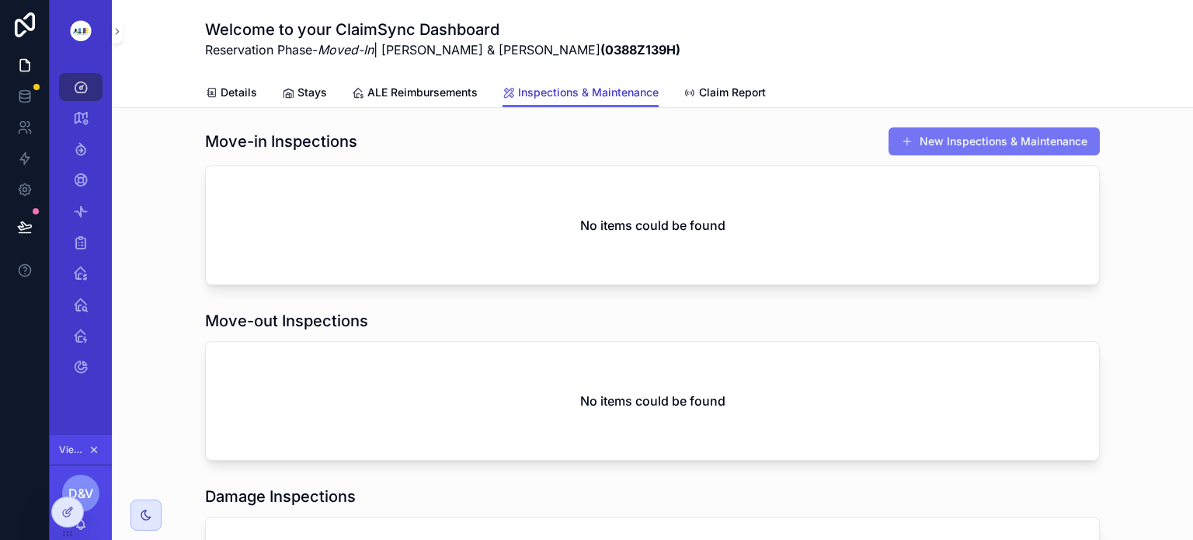 This screenshot has width=1193, height=540. I want to click on h1: Damage Inspections, so click(280, 496).